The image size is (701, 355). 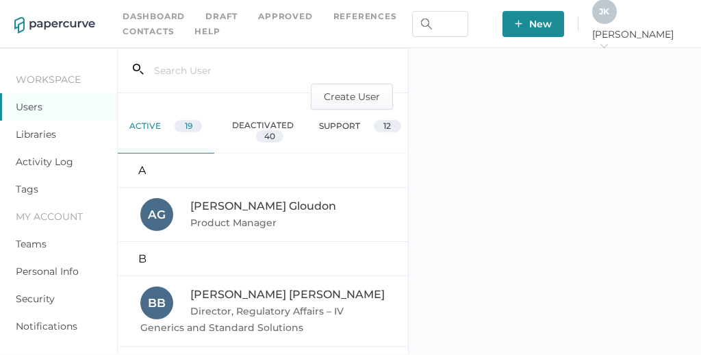 What do you see at coordinates (148, 31) in the screenshot?
I see `a: Contacts` at bounding box center [148, 31].